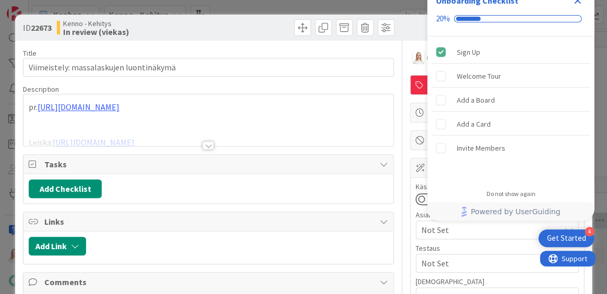  What do you see at coordinates (96, 32) in the screenshot?
I see `b: In review (viekas)` at bounding box center [96, 32].